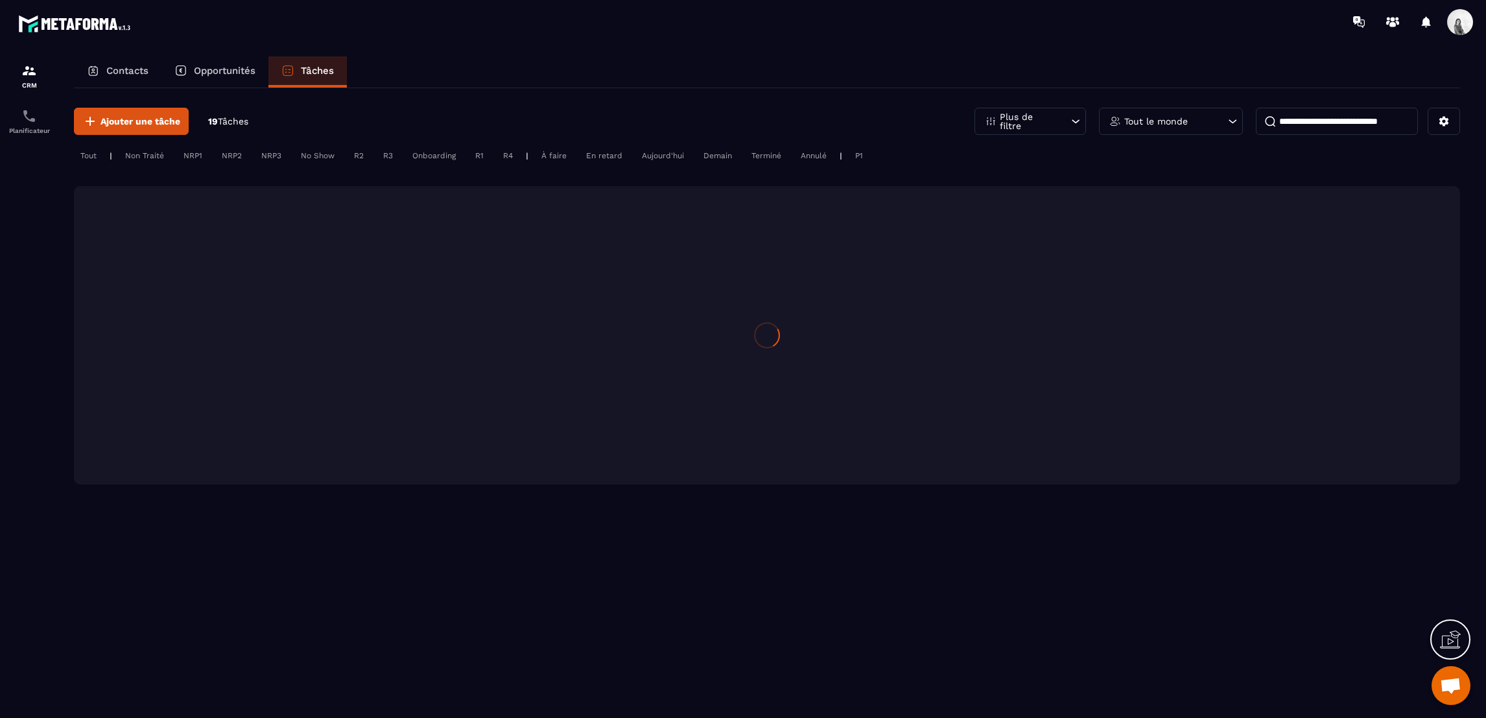  I want to click on p: Plus de filtre, so click(1028, 121).